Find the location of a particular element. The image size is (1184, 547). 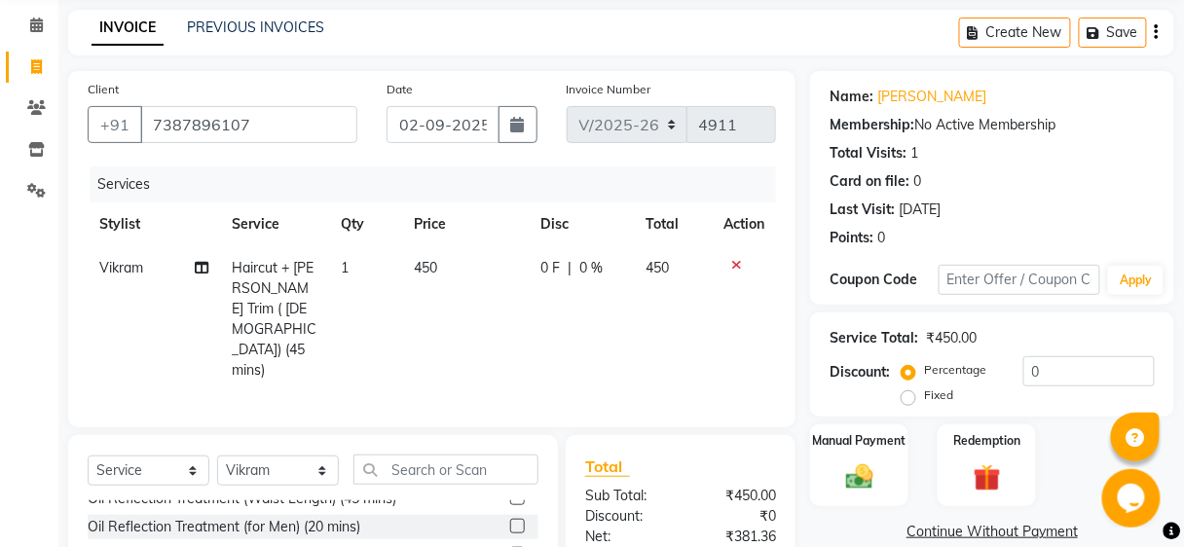

a: PREVIOUS INVOICES is located at coordinates (255, 27).